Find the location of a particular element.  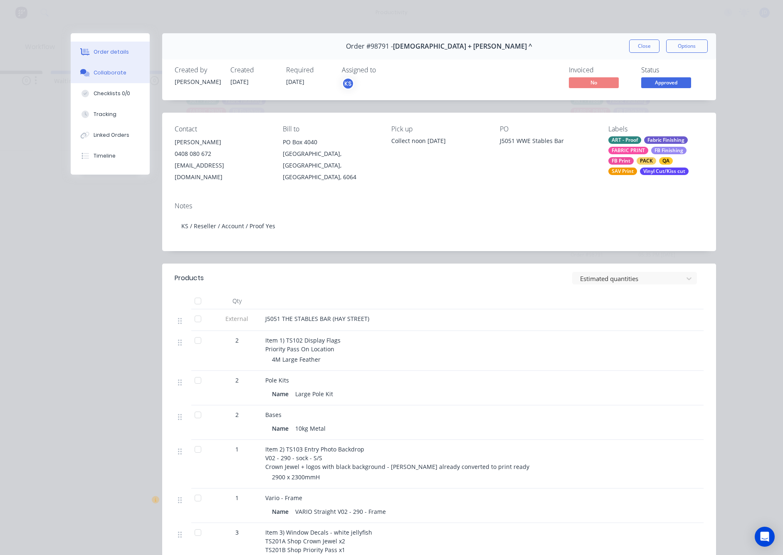

span: Item 1) TS102 Display Flags Priority Pass On Location is located at coordinates (303, 345).